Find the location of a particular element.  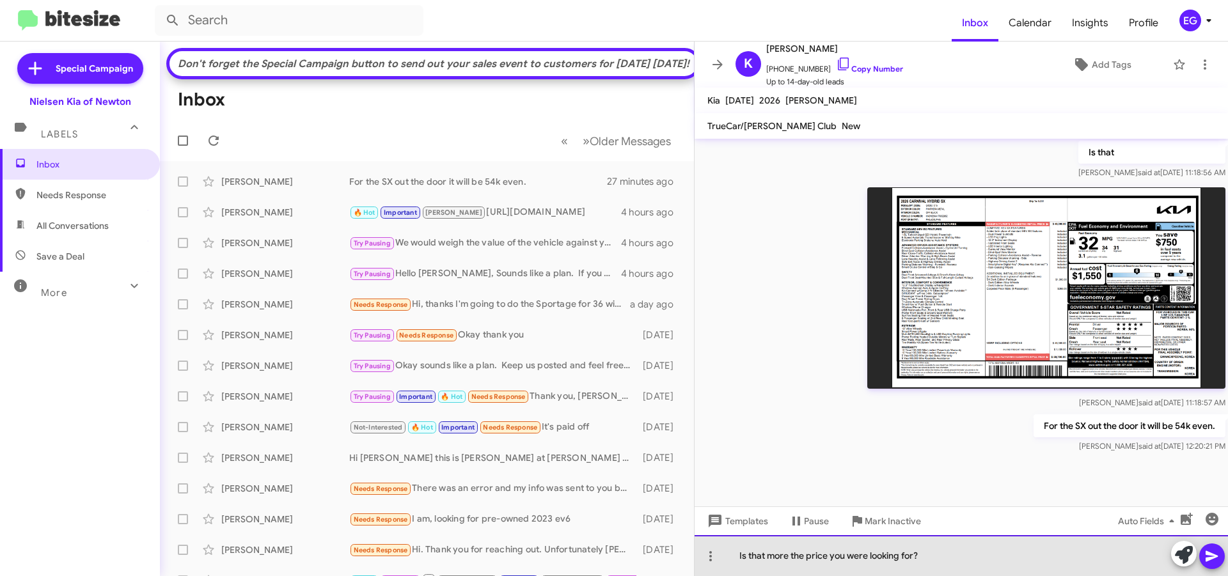

div: 27 minutes ago is located at coordinates (645, 182).